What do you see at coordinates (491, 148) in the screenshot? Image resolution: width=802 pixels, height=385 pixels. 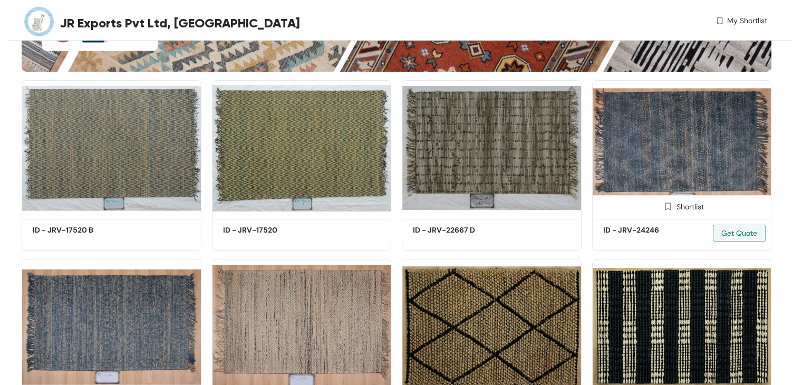 I see `img: d36eaead-9b58-4c29-84da-23b5dc611958` at bounding box center [491, 148].